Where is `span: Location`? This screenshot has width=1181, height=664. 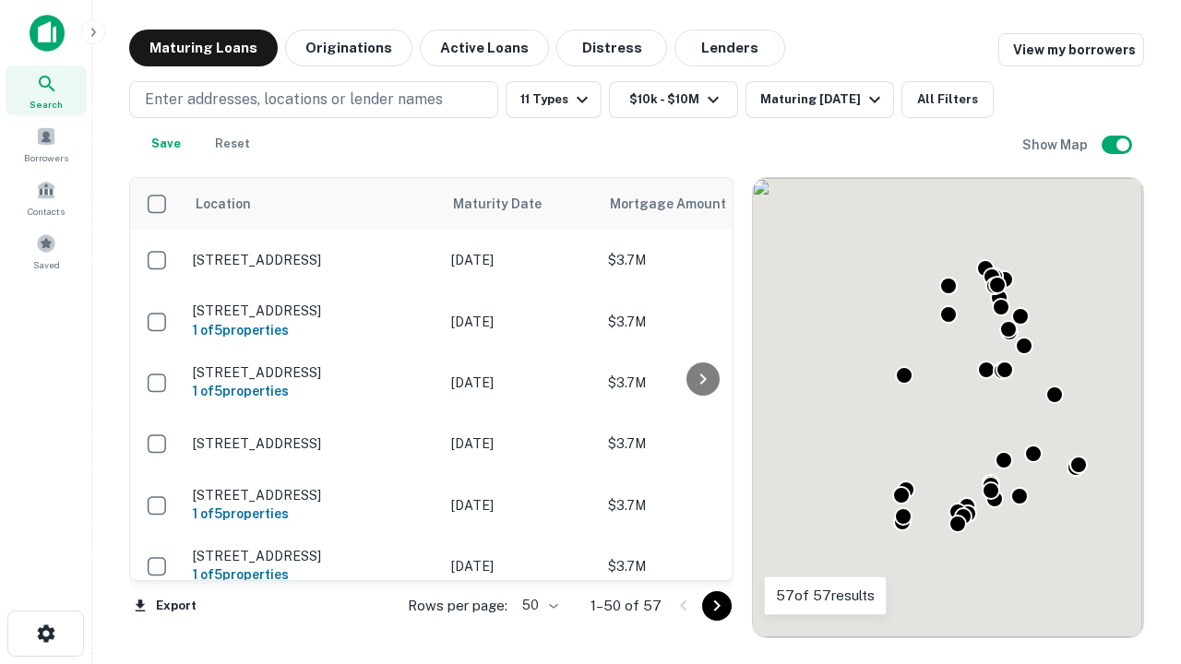 span: Location is located at coordinates (222, 204).